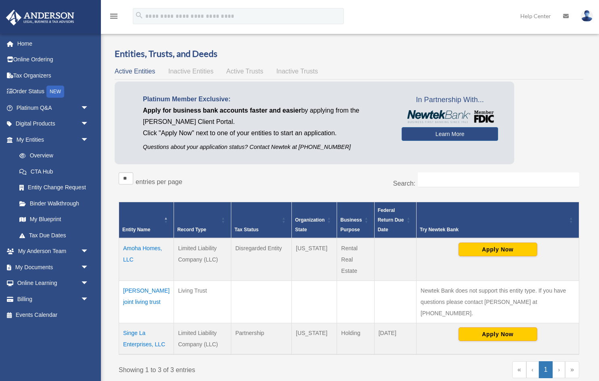 This screenshot has width=599, height=381. I want to click on a: menu, so click(114, 17).